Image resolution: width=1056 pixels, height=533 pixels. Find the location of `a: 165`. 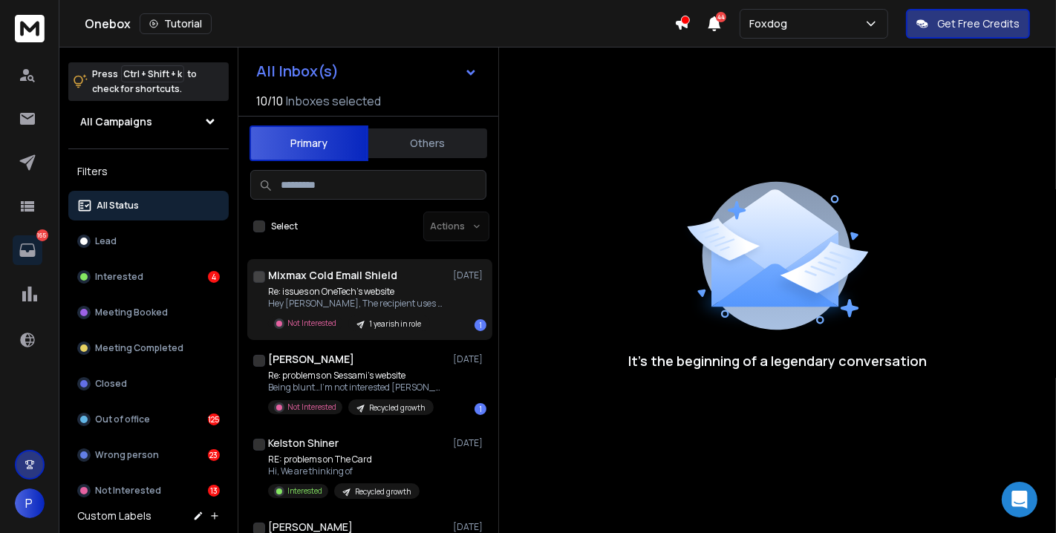

a: 165 is located at coordinates (27, 250).